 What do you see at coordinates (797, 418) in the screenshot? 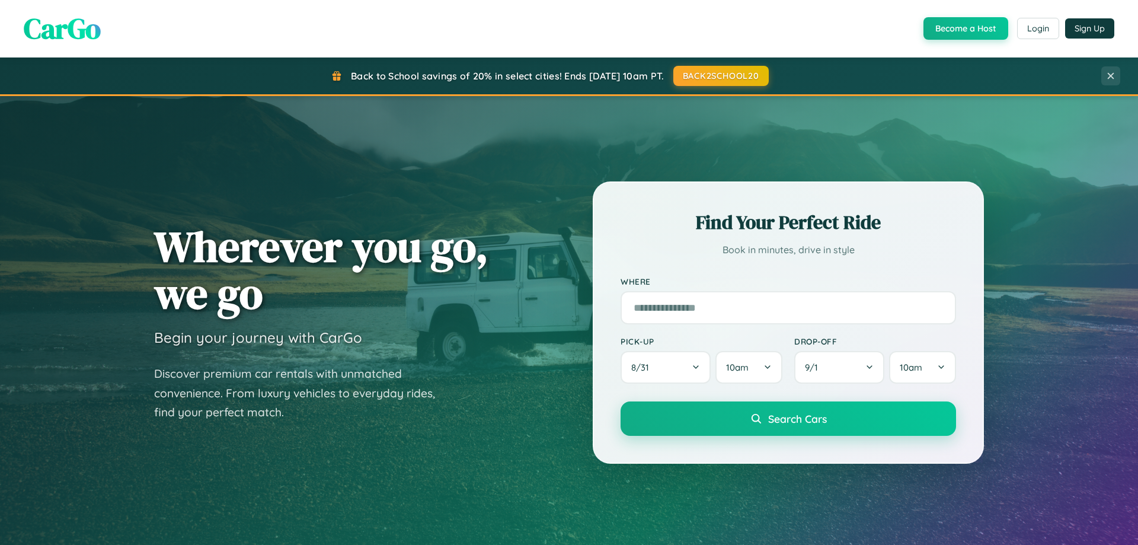
I see `span: Search Cars` at bounding box center [797, 418].